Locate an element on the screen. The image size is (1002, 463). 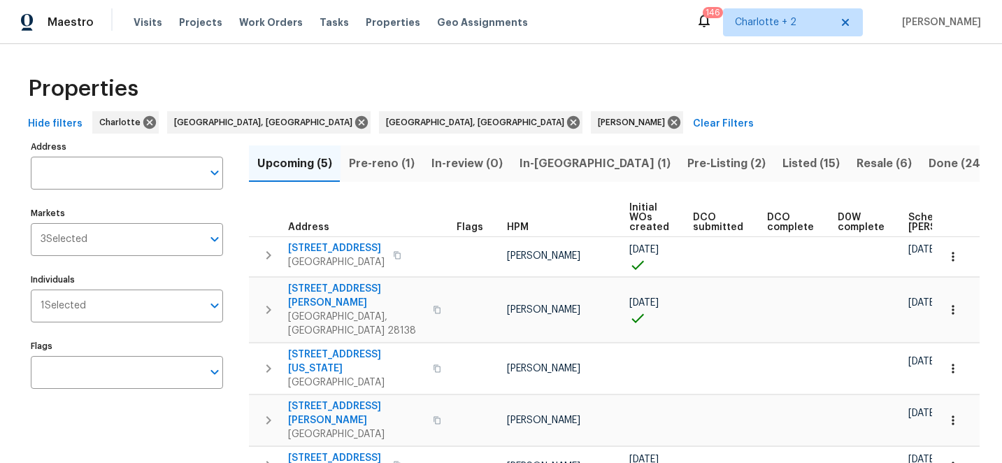
span: Charlotte is located at coordinates (122, 122).